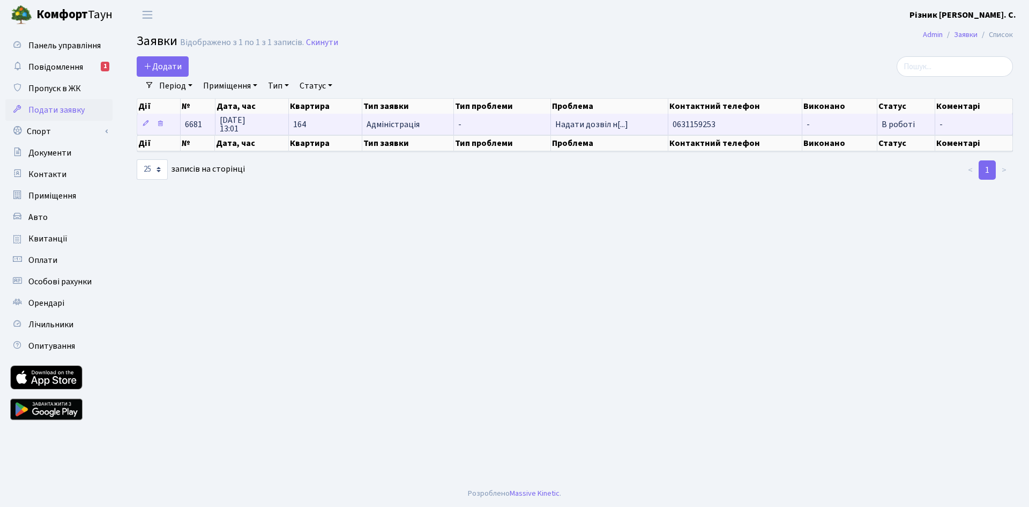 The width and height of the screenshot is (1029, 507). What do you see at coordinates (966, 34) in the screenshot?
I see `a: Заявки` at bounding box center [966, 34].